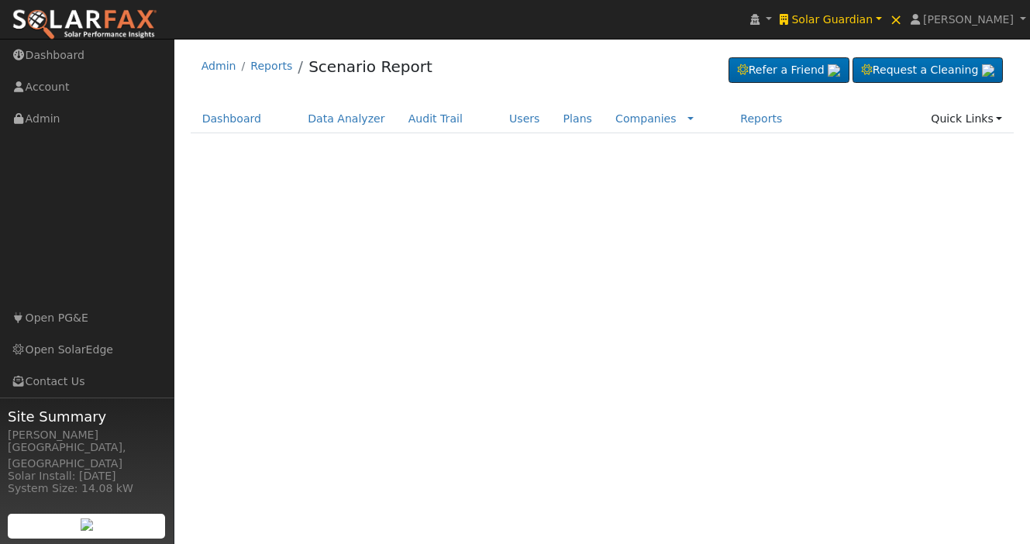 The image size is (1030, 544). What do you see at coordinates (927, 71) in the screenshot?
I see `a: Request a Cleaning` at bounding box center [927, 71].